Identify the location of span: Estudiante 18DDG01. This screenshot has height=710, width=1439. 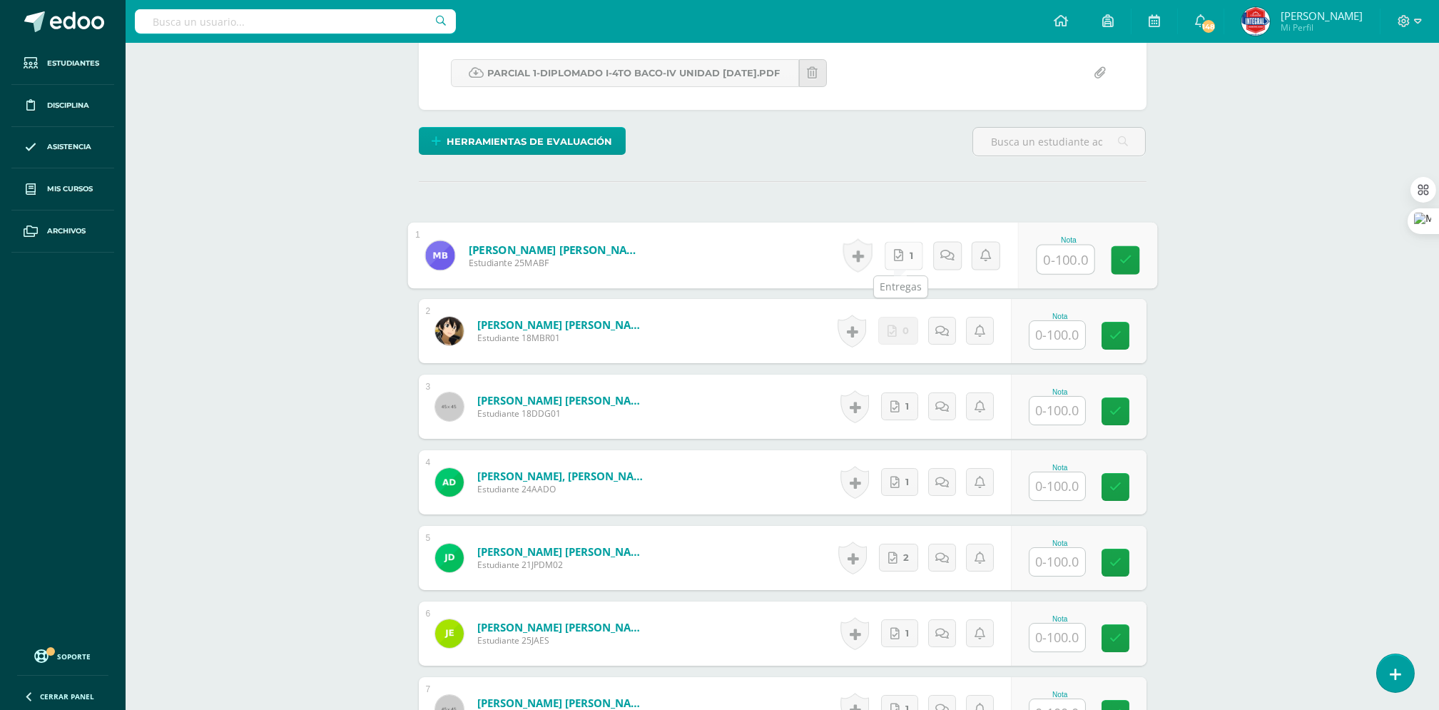
(563, 413).